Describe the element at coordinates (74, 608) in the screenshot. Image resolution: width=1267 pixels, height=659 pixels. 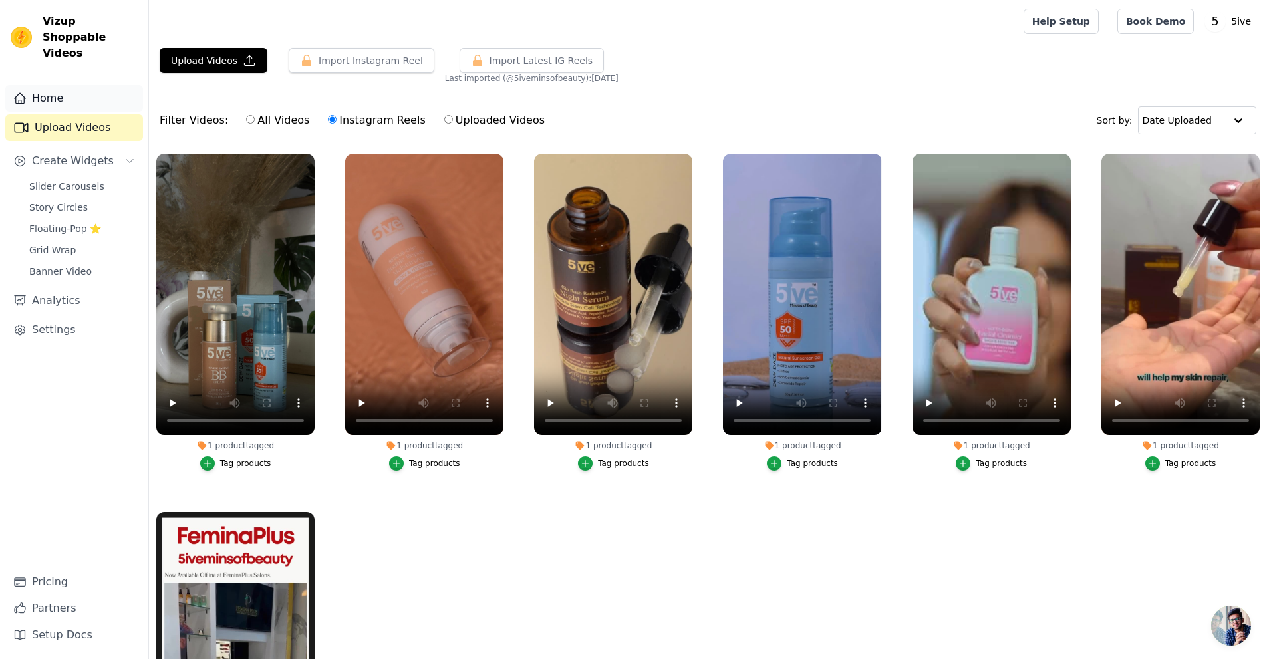
I see `a: Partners` at that location.